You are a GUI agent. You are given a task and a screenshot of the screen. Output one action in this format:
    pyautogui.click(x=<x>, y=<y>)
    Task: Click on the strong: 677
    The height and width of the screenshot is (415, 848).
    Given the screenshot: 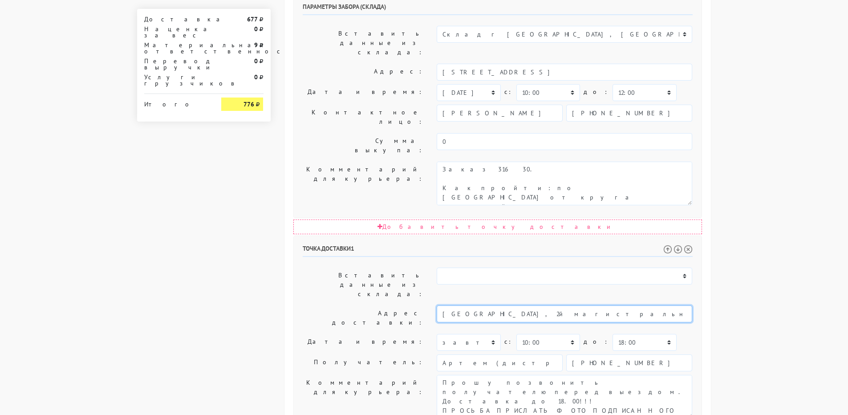 What is the action you would take?
    pyautogui.click(x=252, y=19)
    